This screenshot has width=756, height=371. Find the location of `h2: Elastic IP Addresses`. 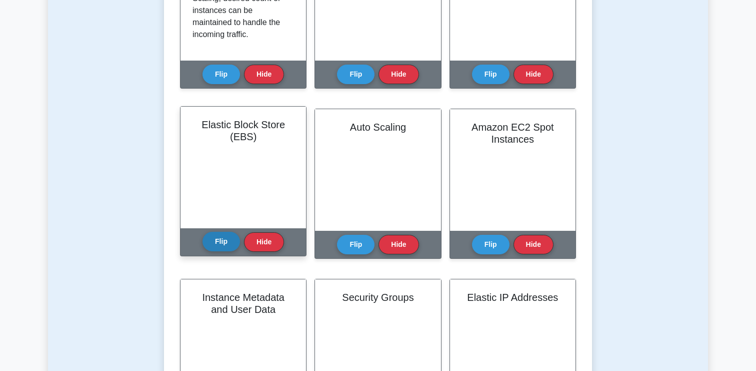

h2: Elastic IP Addresses is located at coordinates (513, 297).